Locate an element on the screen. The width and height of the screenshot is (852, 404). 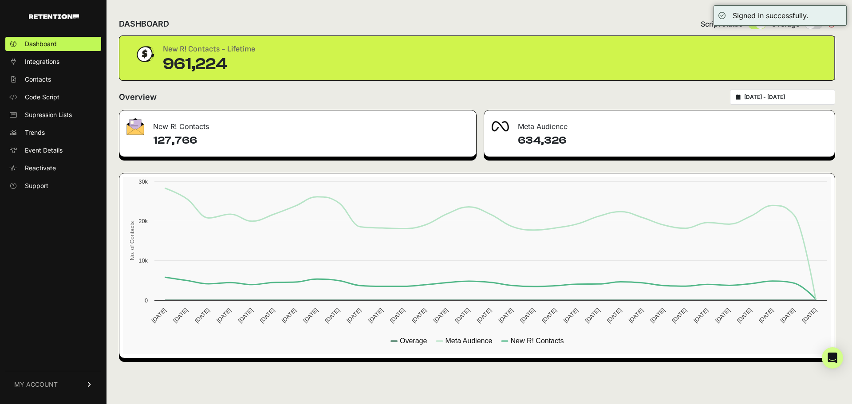
text: 20k is located at coordinates (143, 221).